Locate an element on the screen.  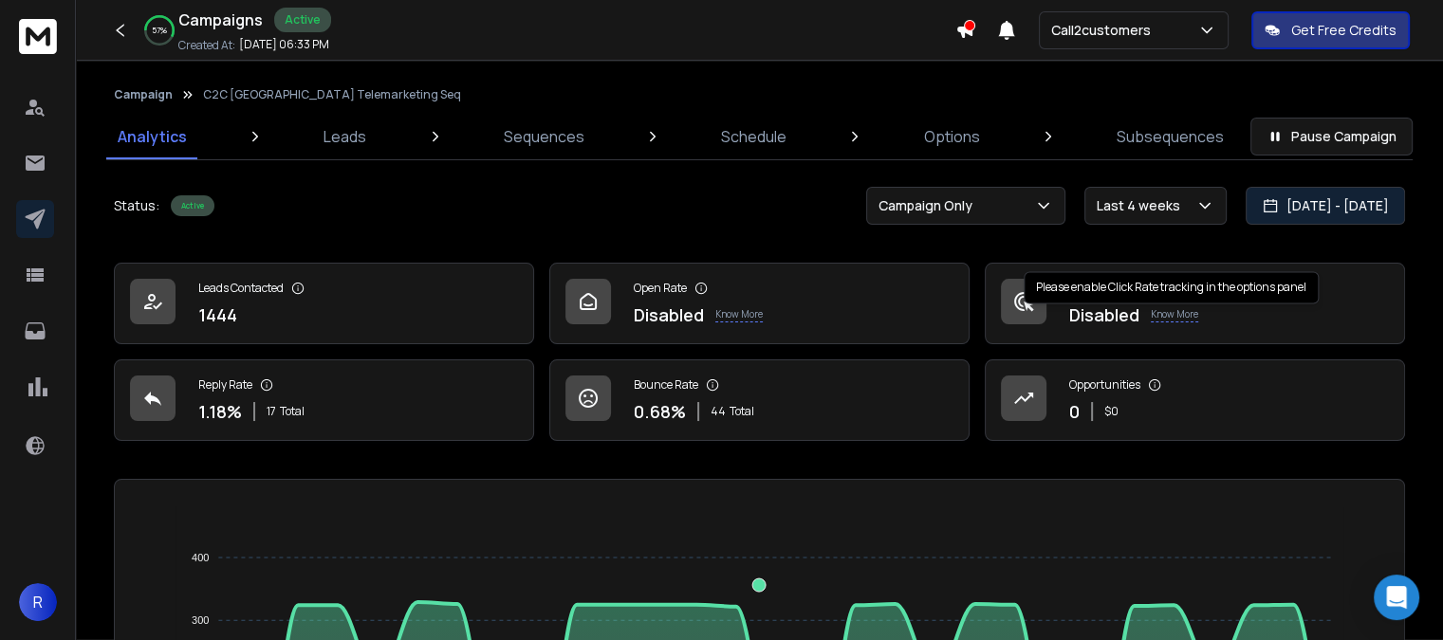
p: 57 % is located at coordinates (159, 30).